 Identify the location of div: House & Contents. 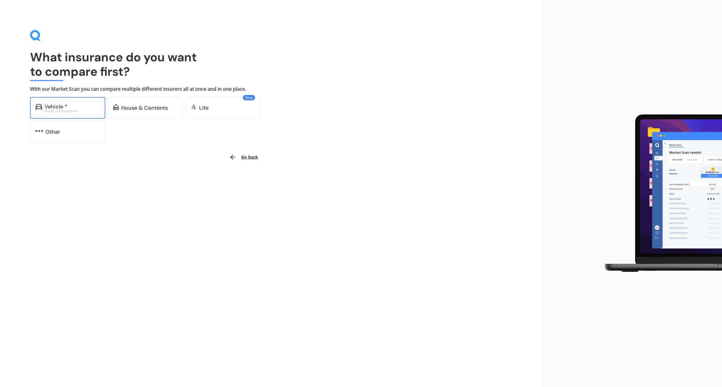
(144, 108).